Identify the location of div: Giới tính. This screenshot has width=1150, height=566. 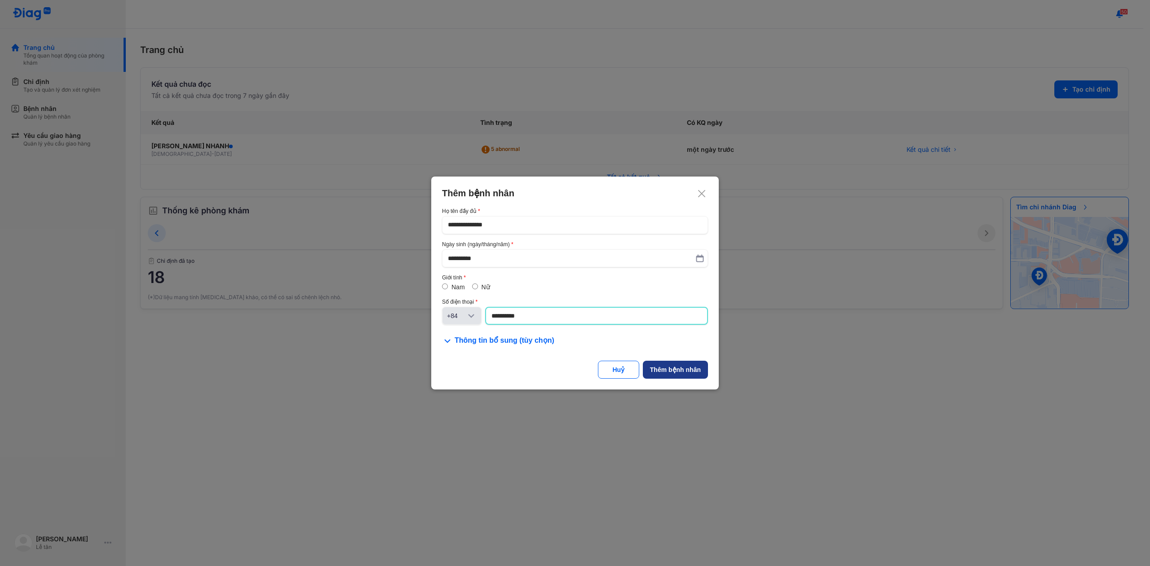
(575, 278).